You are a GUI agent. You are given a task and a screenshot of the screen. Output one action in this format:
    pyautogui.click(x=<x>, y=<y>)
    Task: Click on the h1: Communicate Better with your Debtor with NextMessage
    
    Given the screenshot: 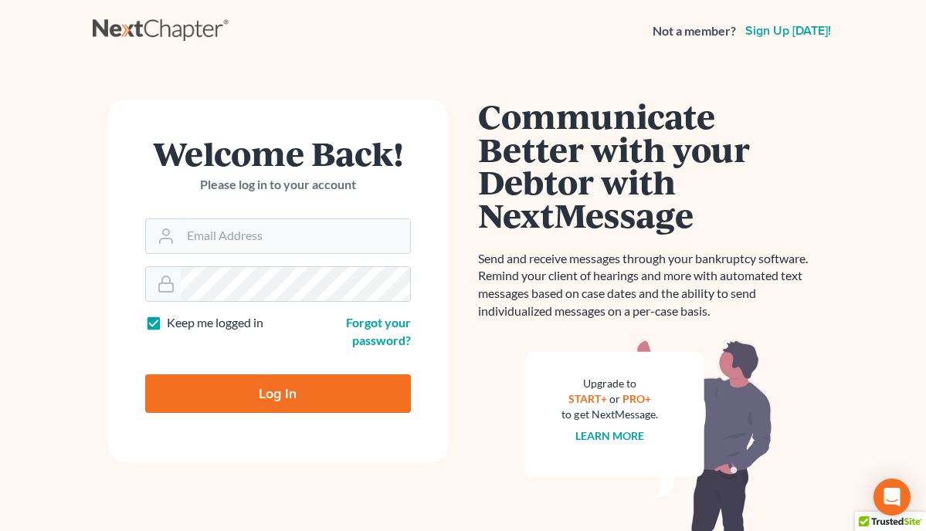 What is the action you would take?
    pyautogui.click(x=649, y=165)
    